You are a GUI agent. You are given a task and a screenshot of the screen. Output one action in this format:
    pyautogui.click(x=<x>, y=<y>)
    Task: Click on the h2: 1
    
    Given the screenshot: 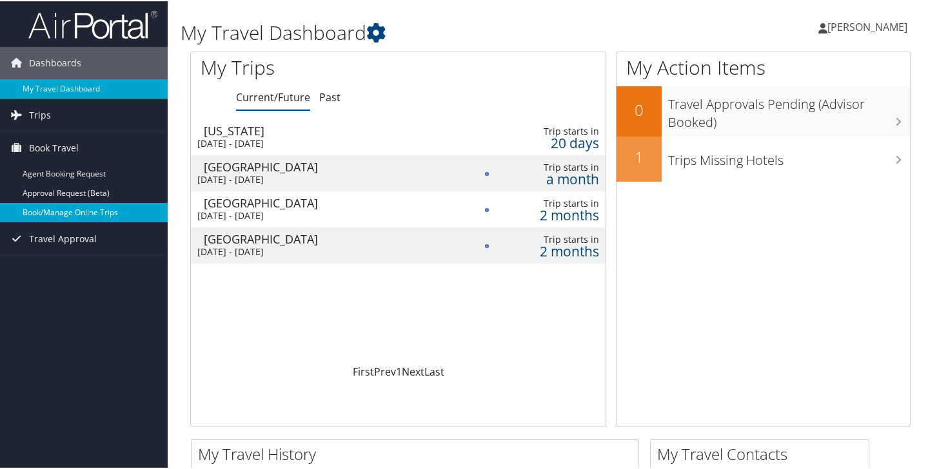 What is the action you would take?
    pyautogui.click(x=639, y=156)
    